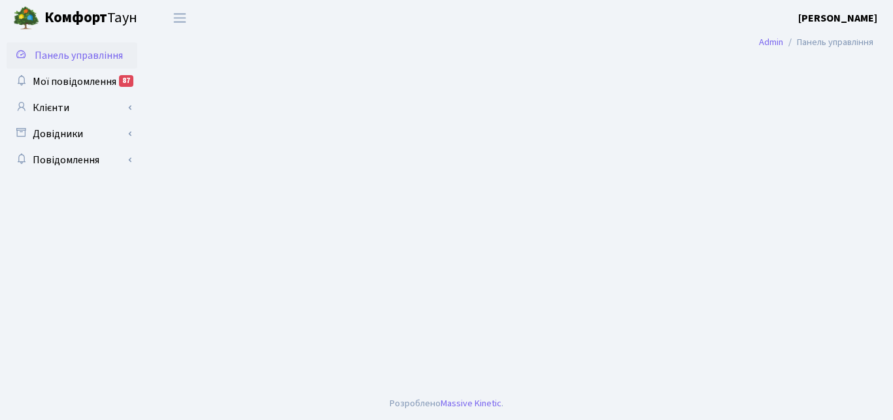 The width and height of the screenshot is (893, 420). What do you see at coordinates (78, 56) in the screenshot?
I see `span: Панель управління` at bounding box center [78, 56].